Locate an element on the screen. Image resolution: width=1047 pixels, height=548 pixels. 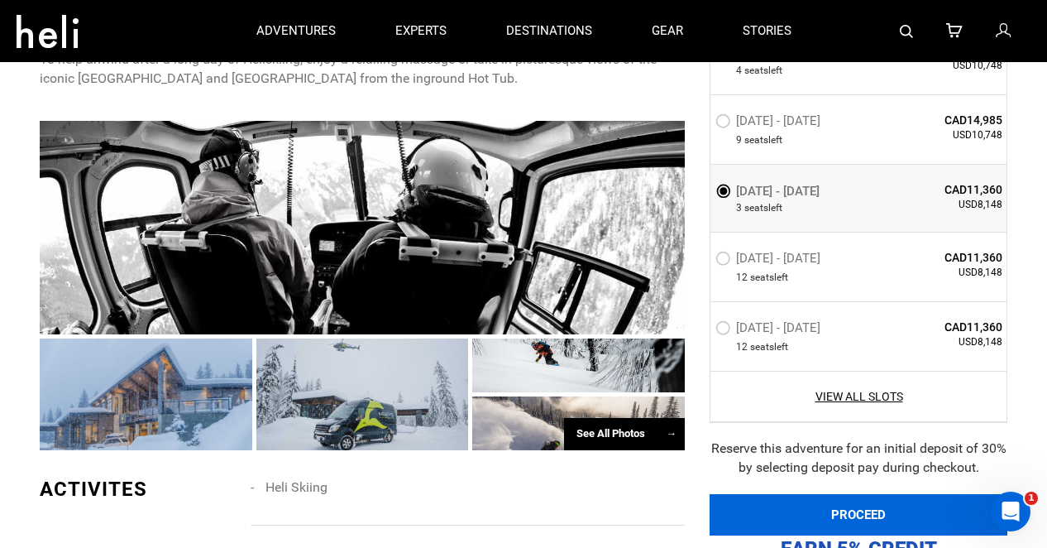
div: Reserve this adventure for an initial deposit of 30% by selecting deposit pay during checkout. is located at coordinates (859, 458).